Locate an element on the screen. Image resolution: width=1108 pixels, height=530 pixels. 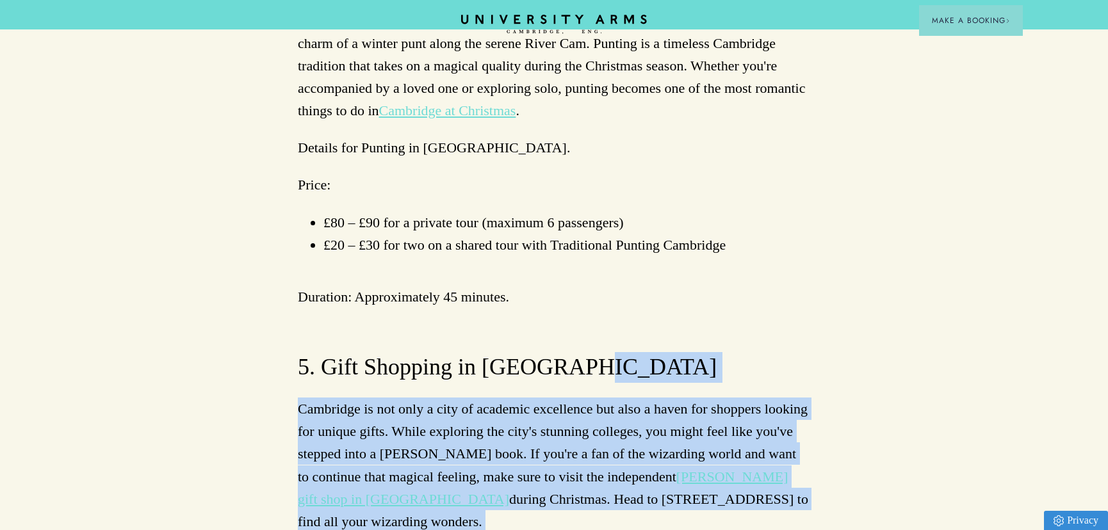
a: Home is located at coordinates (554, 24).